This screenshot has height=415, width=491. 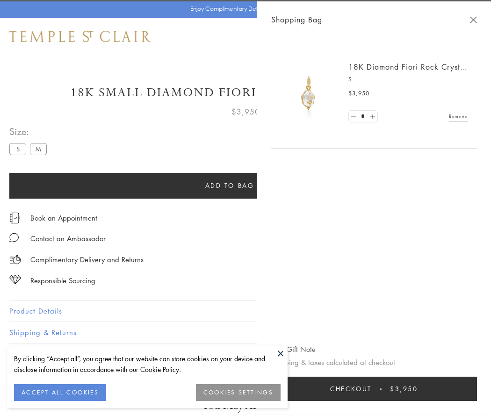 I want to click on div: Responsible Sourcing, so click(x=63, y=280).